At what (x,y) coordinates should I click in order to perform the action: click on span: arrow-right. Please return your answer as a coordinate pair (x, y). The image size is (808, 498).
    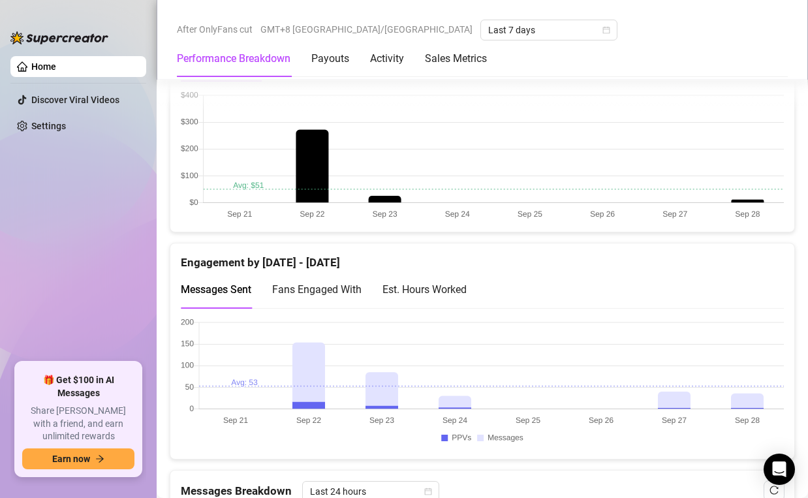
    Looking at the image, I should click on (100, 459).